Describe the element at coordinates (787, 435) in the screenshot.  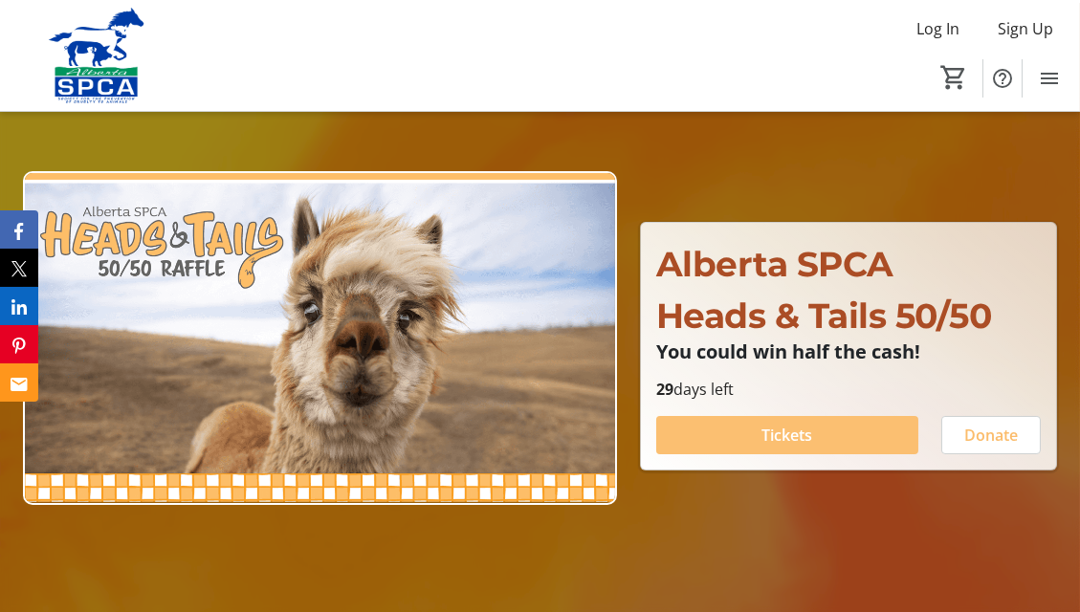
I see `button: Tickets` at that location.